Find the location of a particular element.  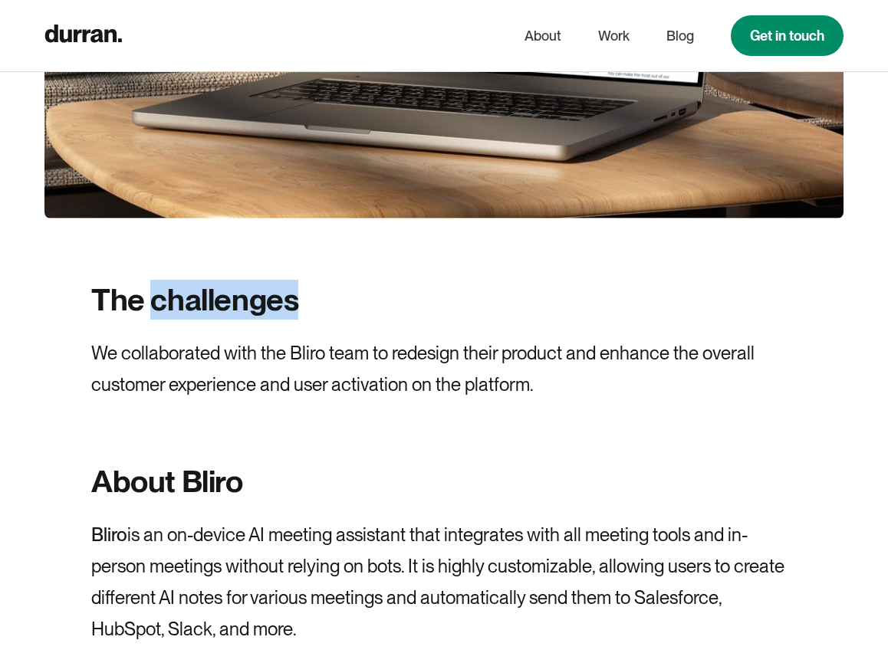

h2: About Bliro is located at coordinates (167, 481).